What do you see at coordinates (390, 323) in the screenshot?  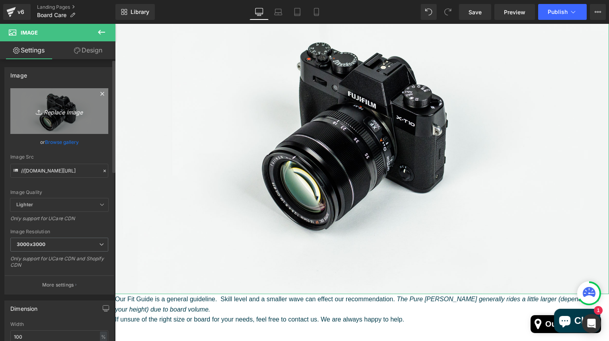 I see `td: Rider Weight (lbs)` at bounding box center [390, 323].